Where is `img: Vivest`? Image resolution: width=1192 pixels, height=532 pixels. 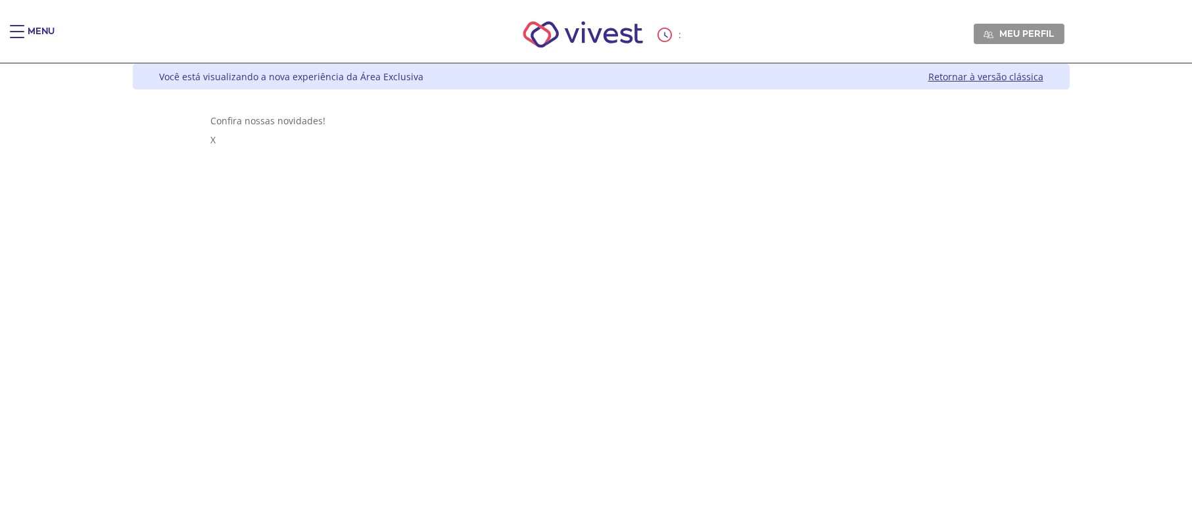
img: Vivest is located at coordinates (583, 34).